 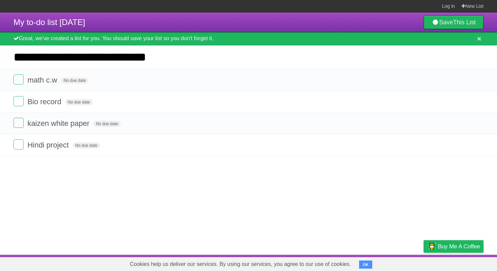 I want to click on img: Buy me a coffee, so click(x=432, y=246).